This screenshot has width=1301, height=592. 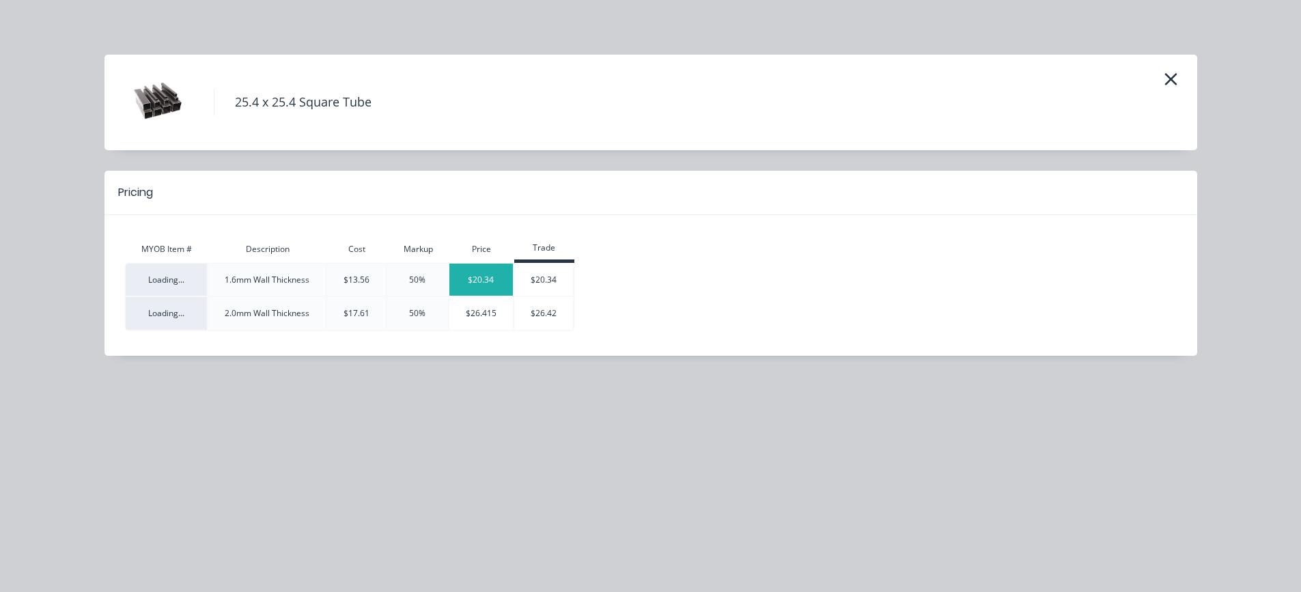 What do you see at coordinates (167, 249) in the screenshot?
I see `div: MYOB Item #` at bounding box center [167, 249].